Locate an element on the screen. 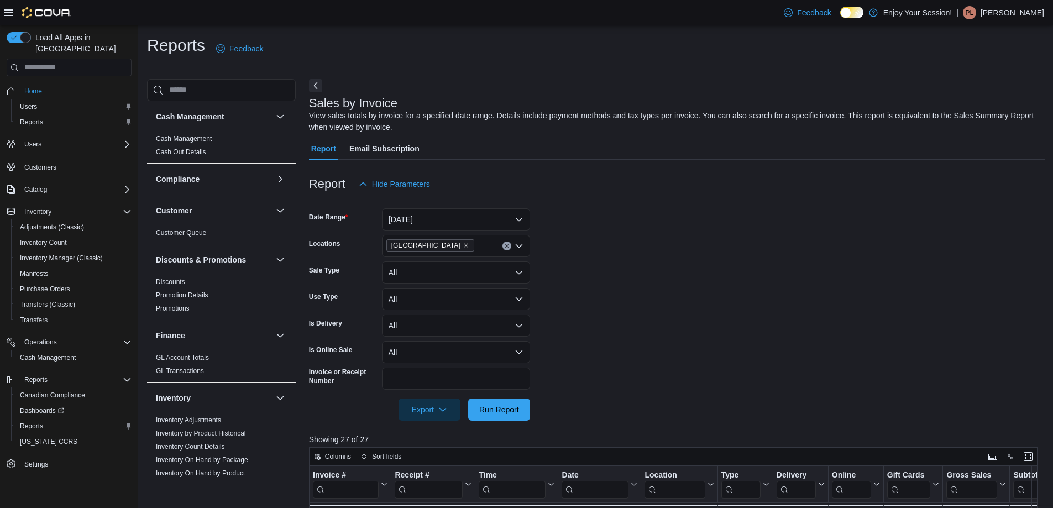  span: Canadian Compliance is located at coordinates (52, 395).